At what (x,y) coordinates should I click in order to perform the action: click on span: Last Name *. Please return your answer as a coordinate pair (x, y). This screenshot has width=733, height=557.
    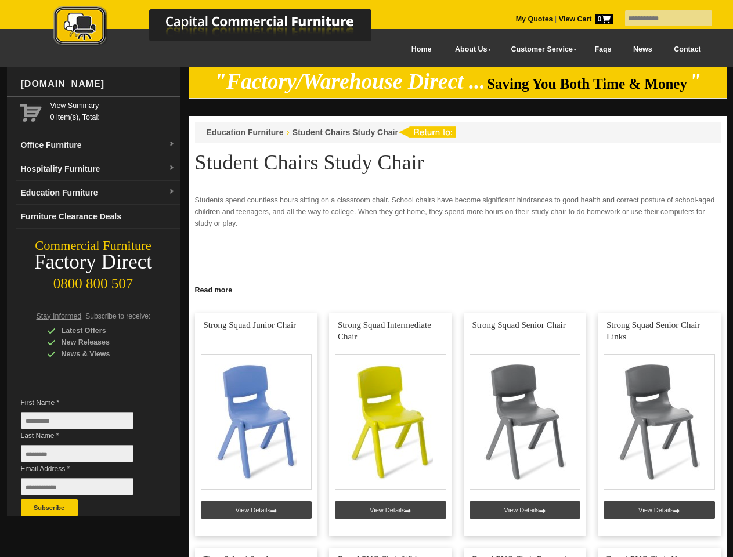
    Looking at the image, I should click on (86, 436).